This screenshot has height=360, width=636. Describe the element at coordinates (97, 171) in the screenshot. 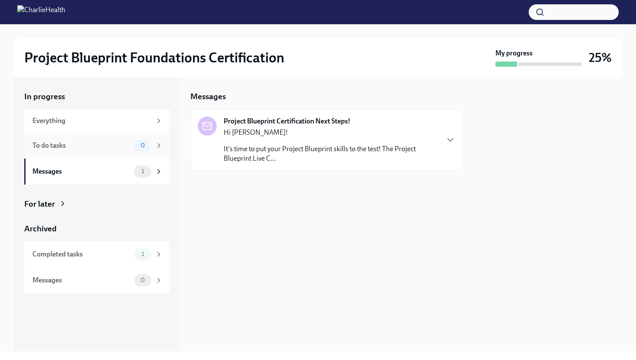

I see `a: Messages1` at that location.